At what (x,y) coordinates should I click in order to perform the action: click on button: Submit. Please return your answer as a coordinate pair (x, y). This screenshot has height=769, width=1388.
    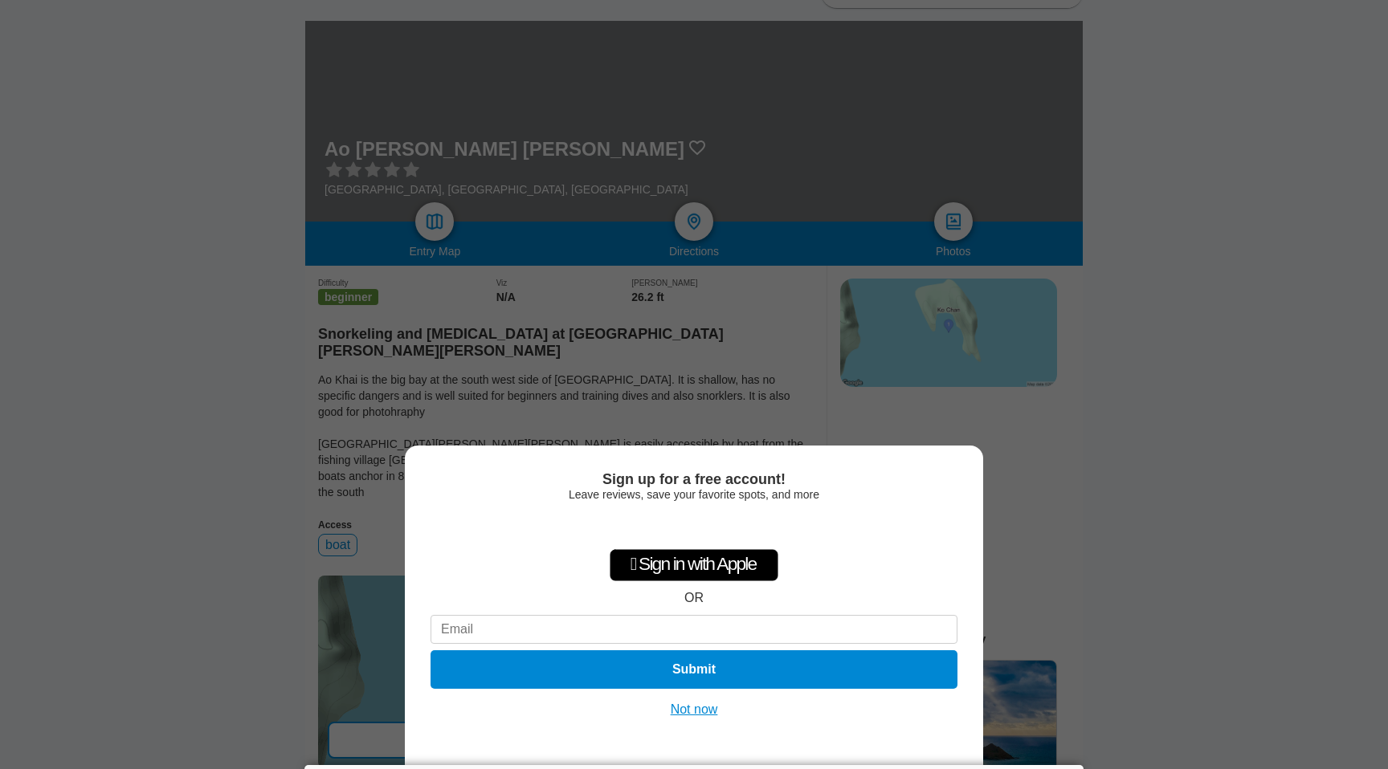
    Looking at the image, I should click on (694, 670).